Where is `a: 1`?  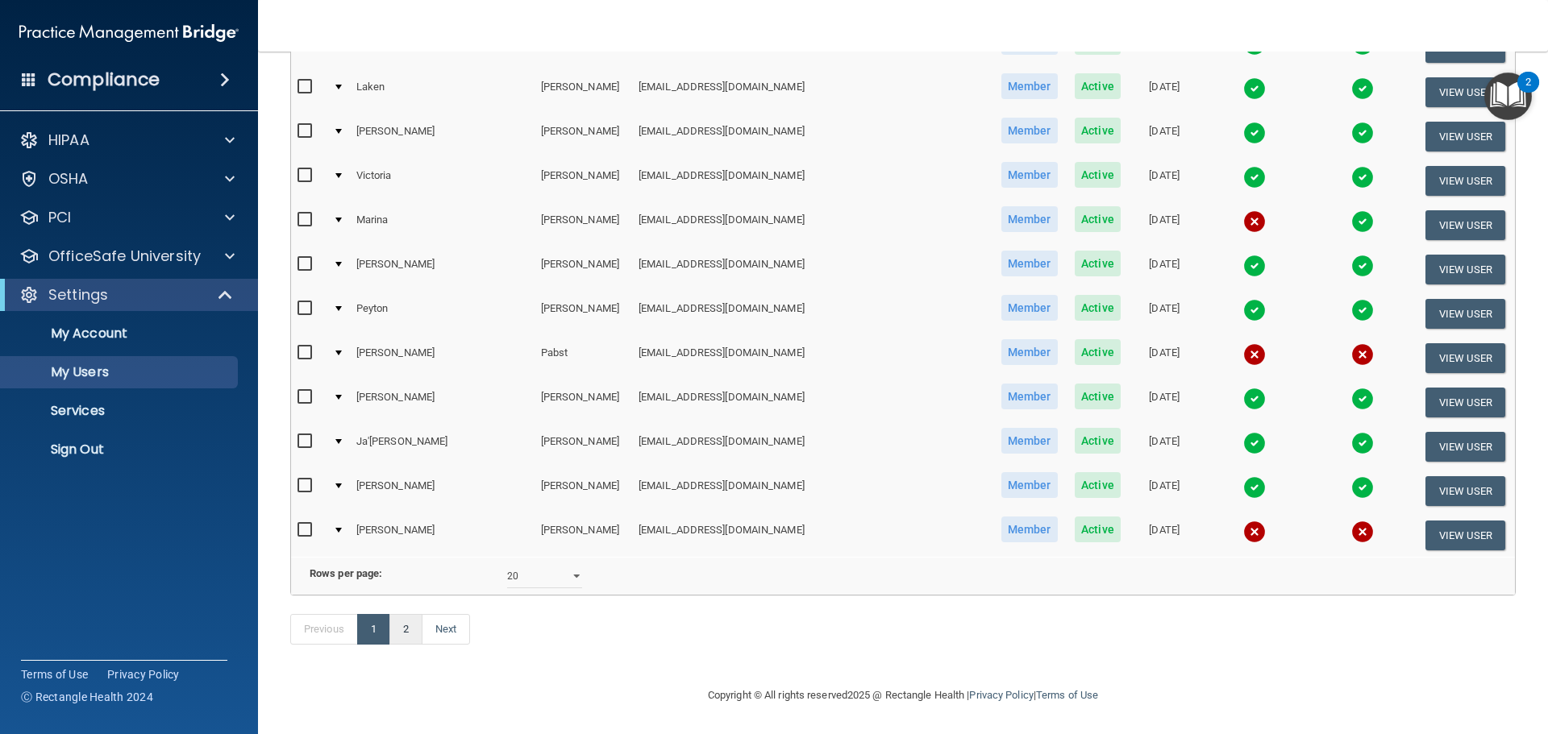
a: 1 is located at coordinates (373, 630).